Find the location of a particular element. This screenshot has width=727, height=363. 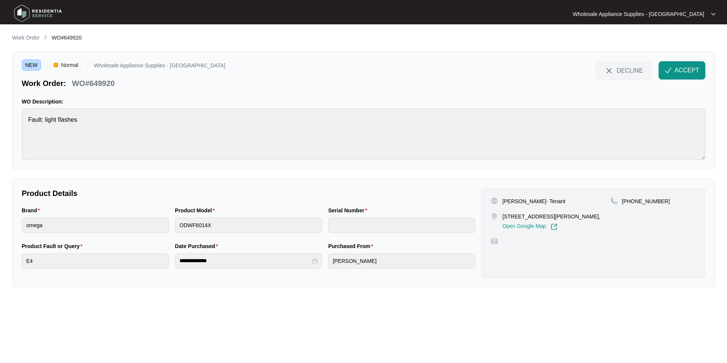

img: dropdown arrow is located at coordinates (713, 14).